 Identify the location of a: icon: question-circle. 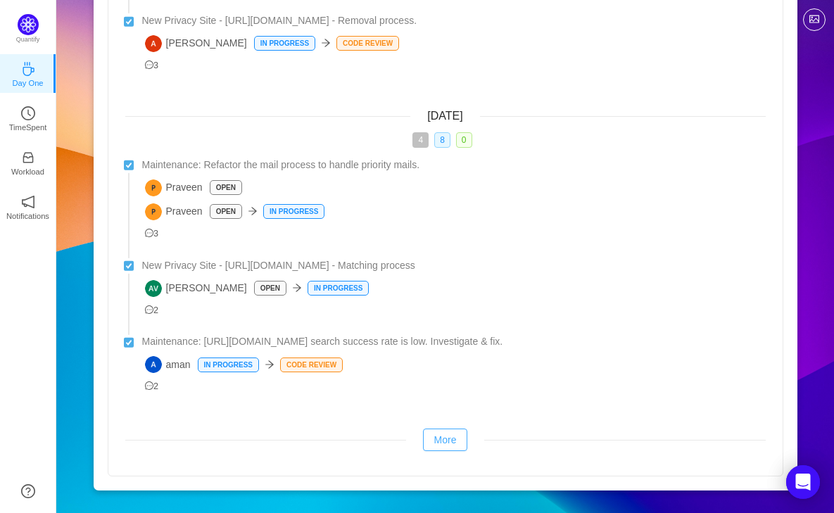
(28, 492).